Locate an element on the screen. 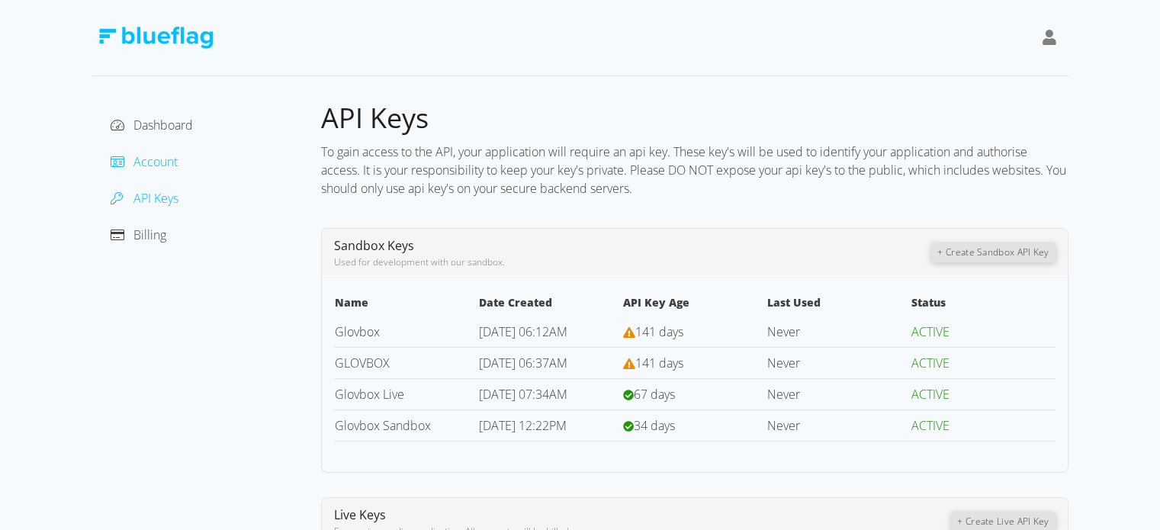  a: GLOVBOX is located at coordinates (362, 363).